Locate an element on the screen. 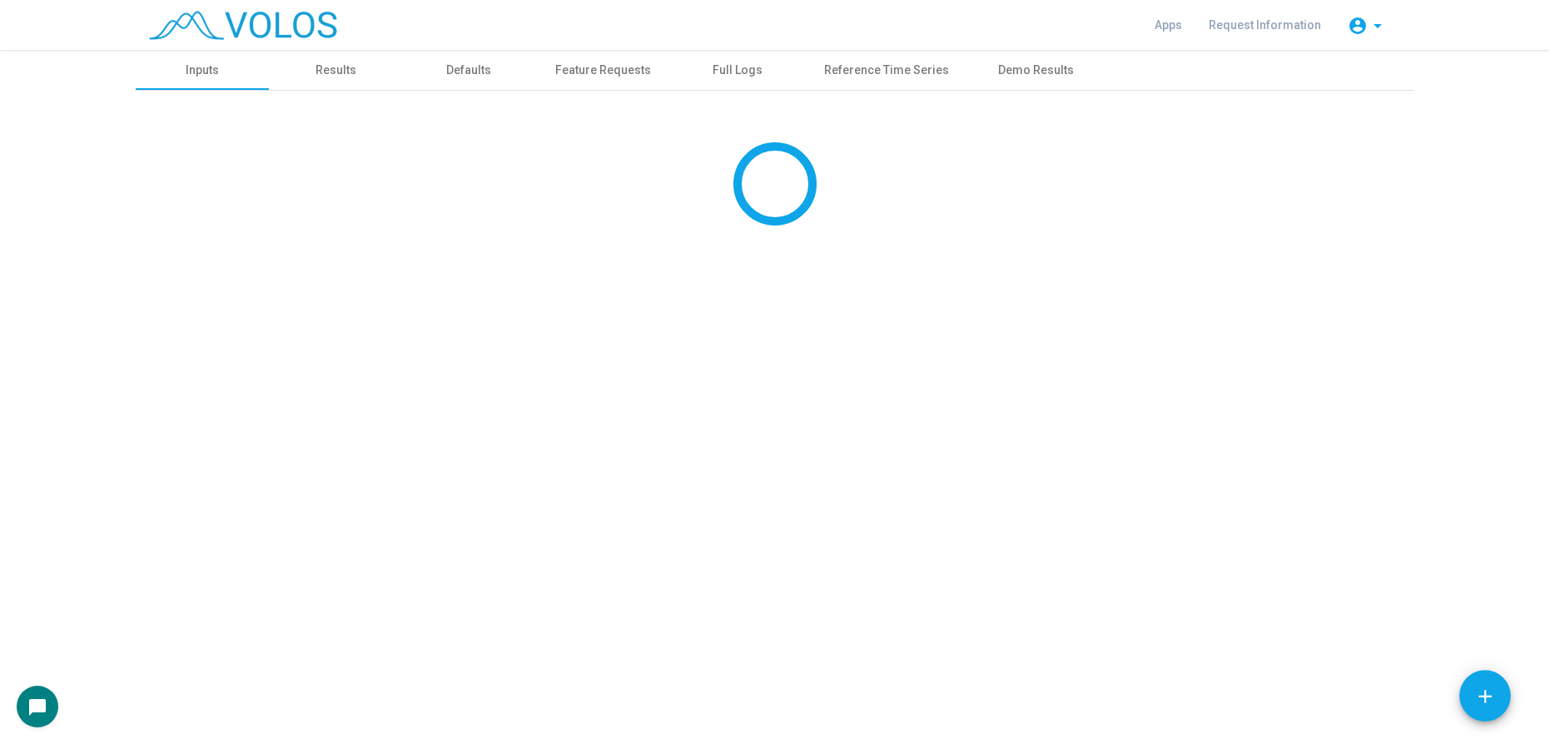 This screenshot has width=1550, height=744. div: Defaults is located at coordinates (469, 70).